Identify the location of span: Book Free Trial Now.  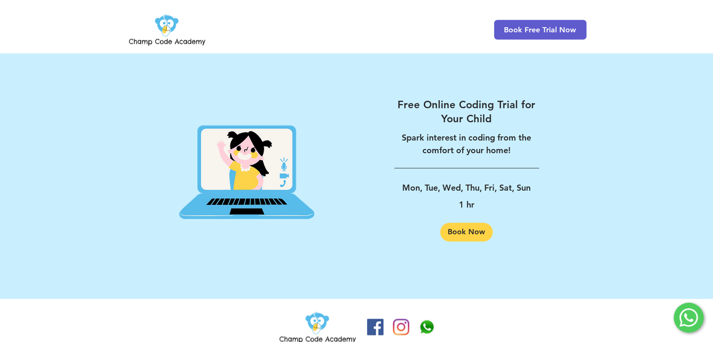
(540, 30).